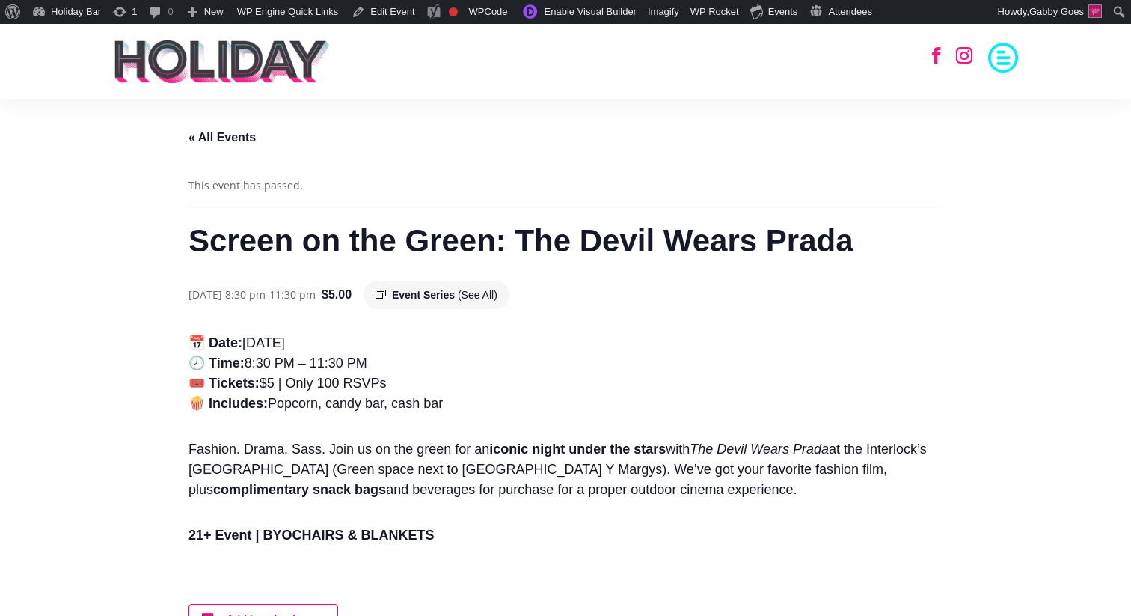 The width and height of the screenshot is (1131, 616). Describe the element at coordinates (224, 383) in the screenshot. I see `strong: 🎟️ Tickets:` at that location.